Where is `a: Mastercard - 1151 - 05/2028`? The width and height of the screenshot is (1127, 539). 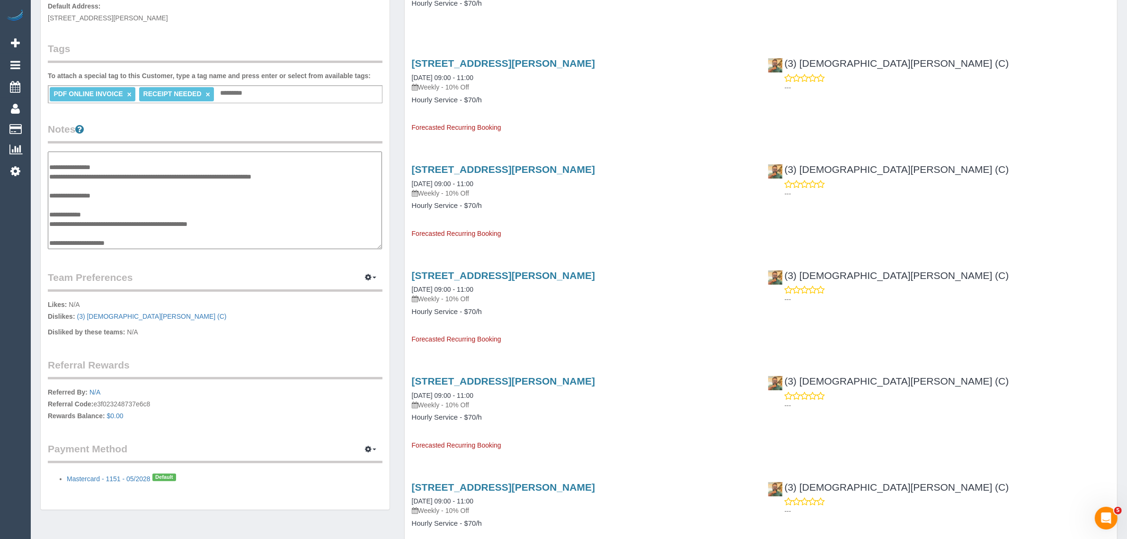 a: Mastercard - 1151 - 05/2028 is located at coordinates (108, 478).